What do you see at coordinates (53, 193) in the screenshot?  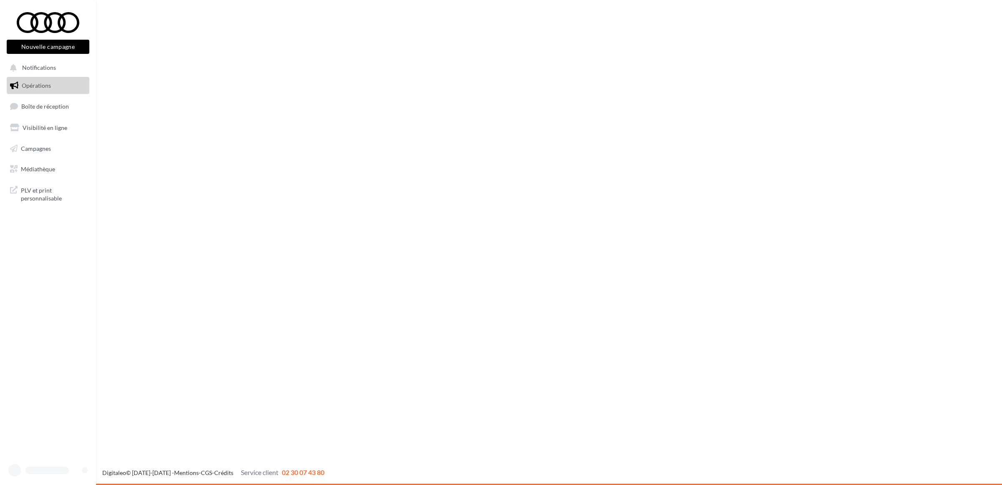 I see `span: PLV et print personnalisable` at bounding box center [53, 193].